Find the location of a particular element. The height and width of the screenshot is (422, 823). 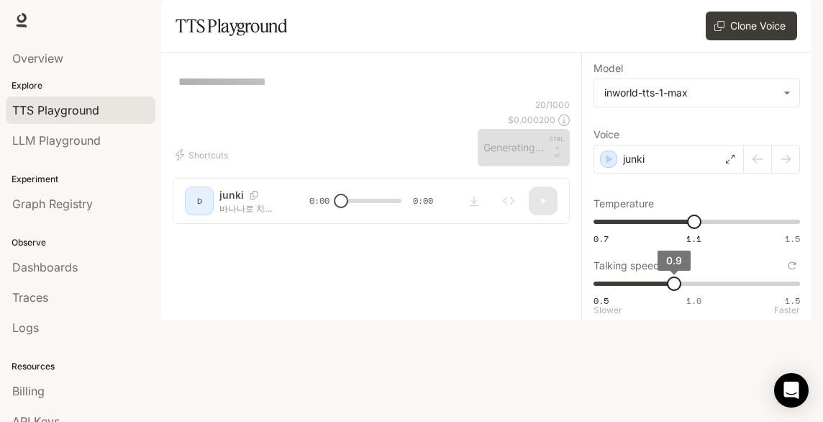

p: Slower is located at coordinates (608, 310).